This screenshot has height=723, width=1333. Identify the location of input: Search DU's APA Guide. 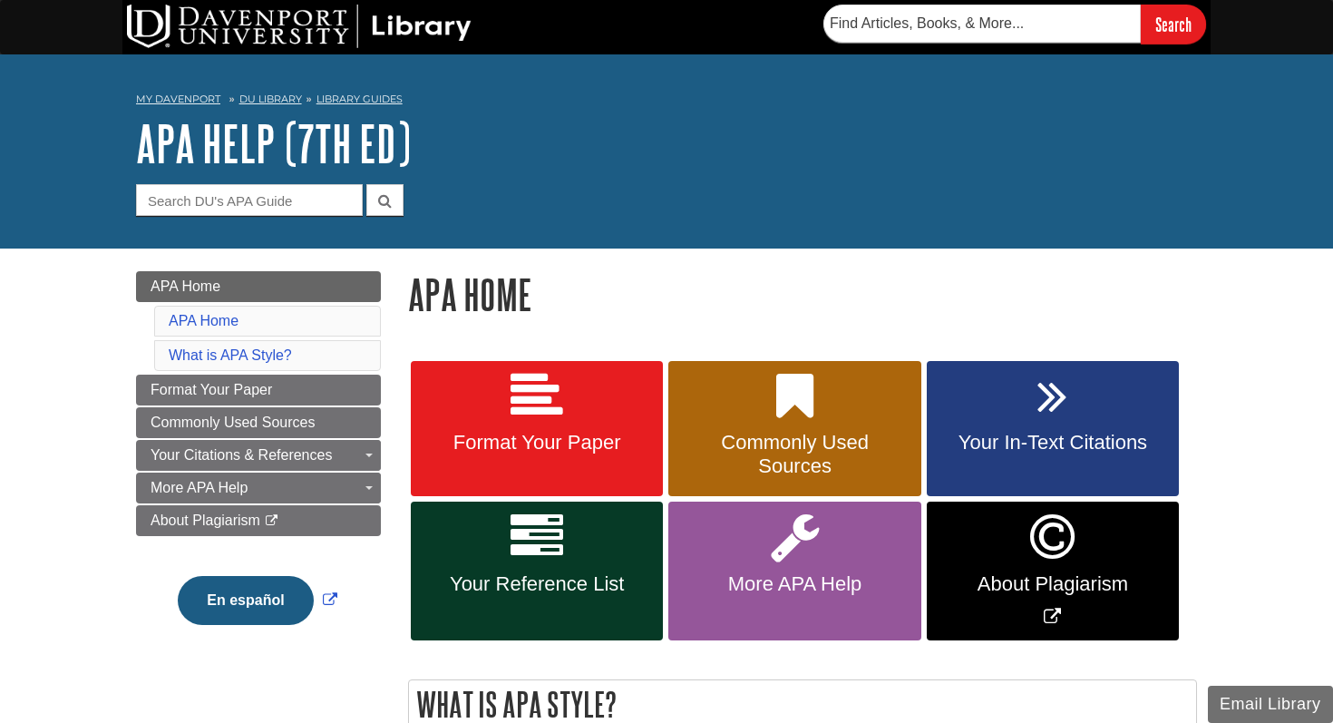
(249, 200).